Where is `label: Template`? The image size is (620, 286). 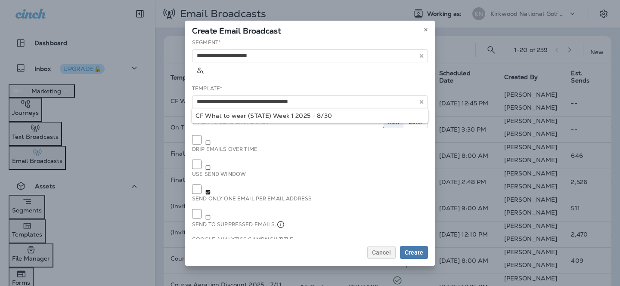
label: Template is located at coordinates (207, 89).